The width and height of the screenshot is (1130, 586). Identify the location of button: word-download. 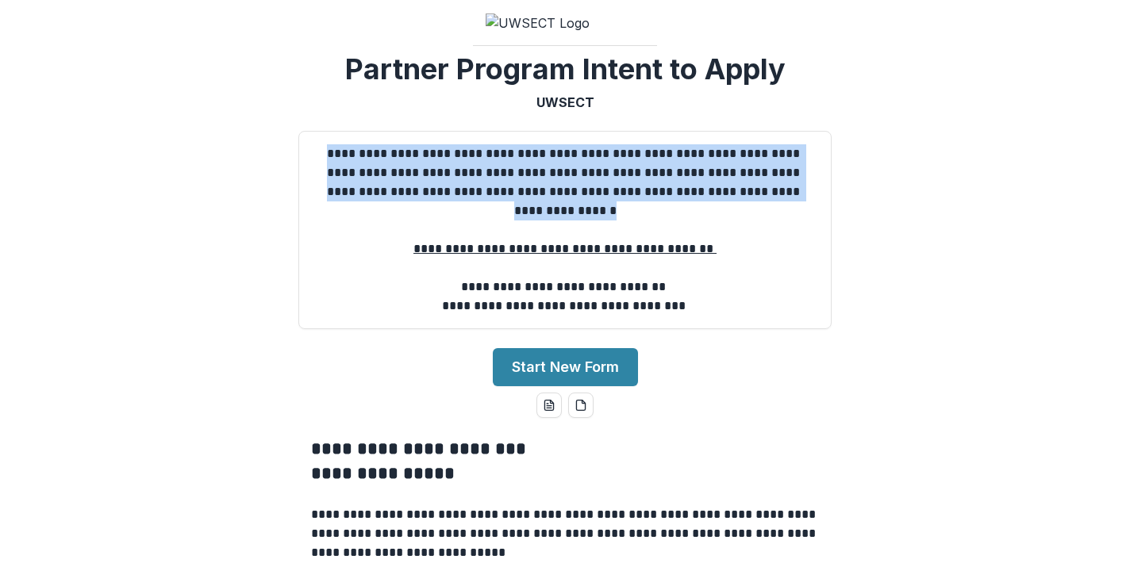
(549, 405).